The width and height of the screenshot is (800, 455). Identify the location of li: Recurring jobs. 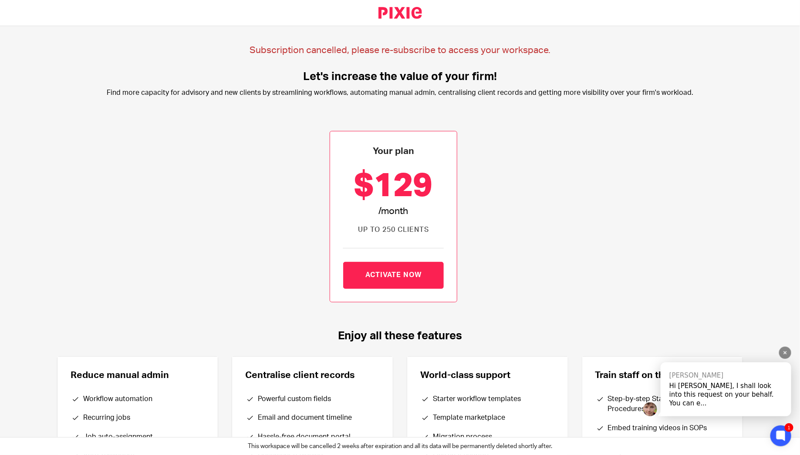
(143, 418).